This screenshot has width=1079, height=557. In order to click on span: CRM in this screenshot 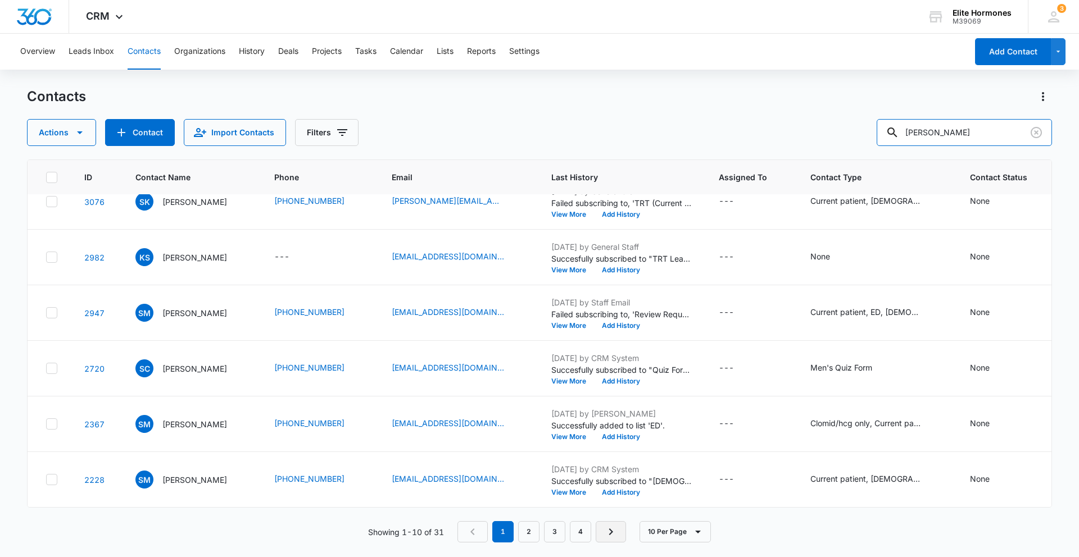, I will do `click(98, 16)`.